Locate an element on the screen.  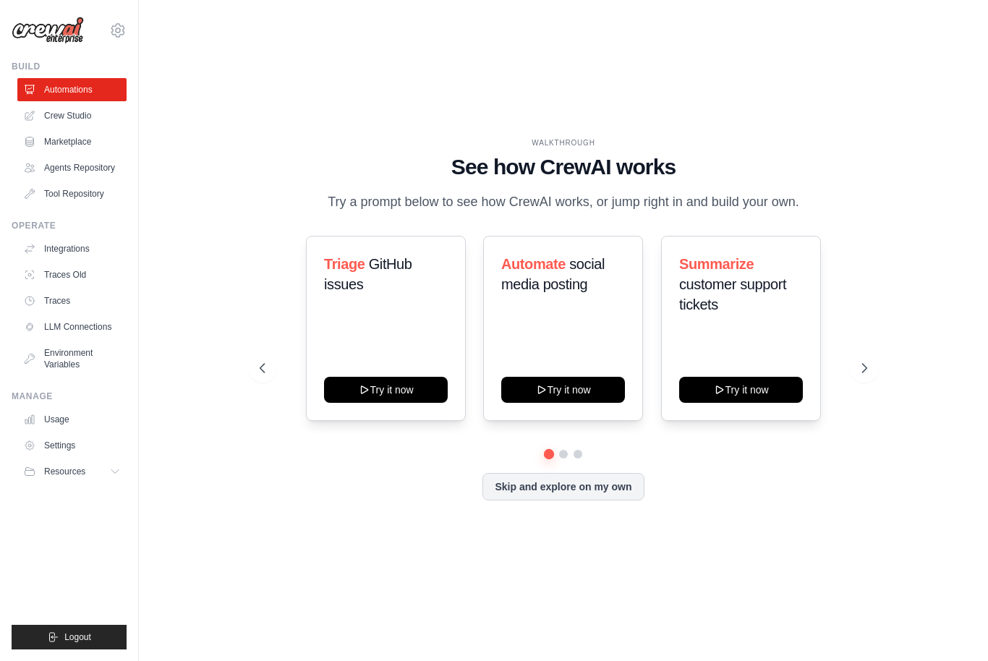
div: WALKTHROUGH is located at coordinates (563, 142).